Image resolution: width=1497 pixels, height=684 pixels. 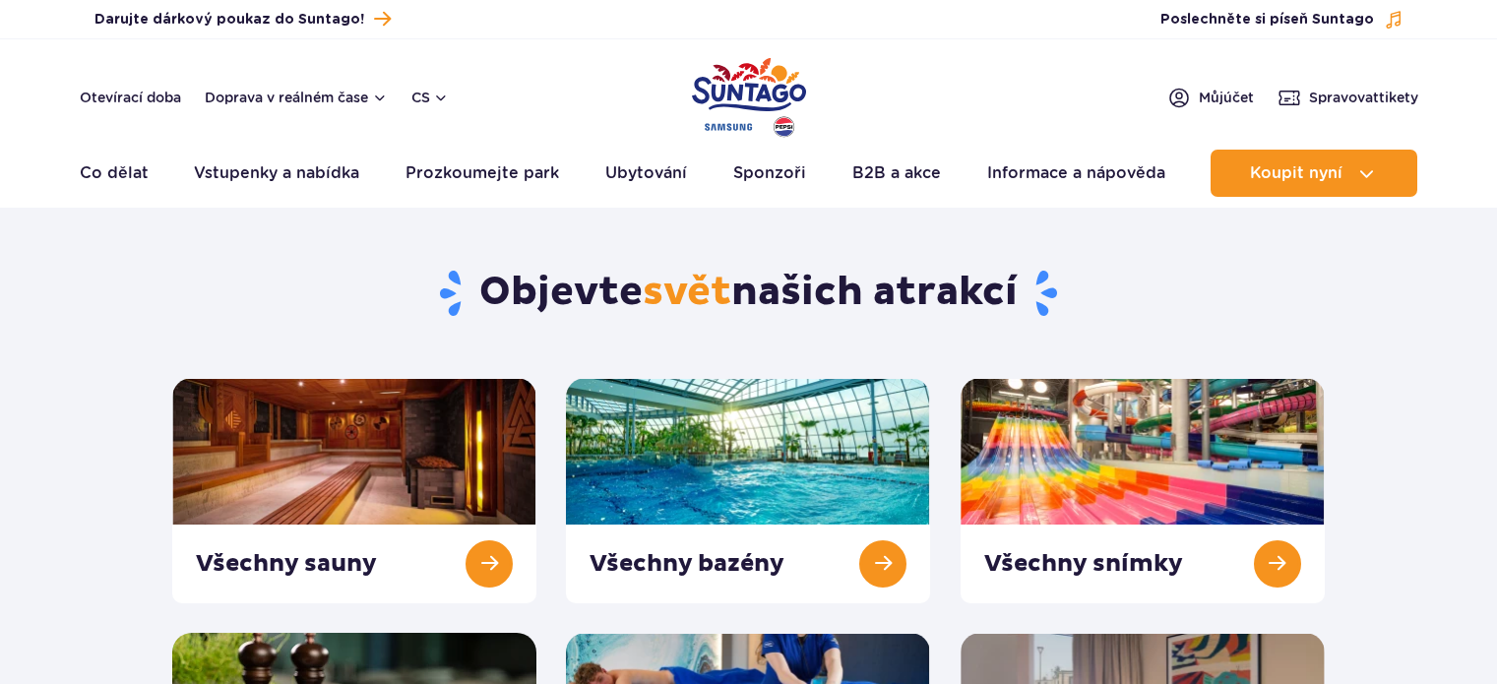 What do you see at coordinates (277, 172) in the screenshot?
I see `font: Vstupenky a nabídka` at bounding box center [277, 172].